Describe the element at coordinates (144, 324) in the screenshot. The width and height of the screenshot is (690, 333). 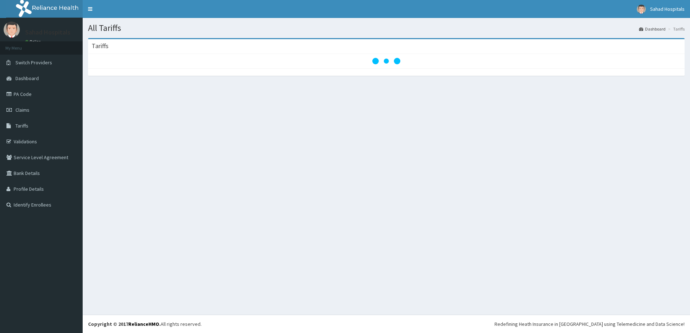
I see `a: RelianceHMO` at that location.